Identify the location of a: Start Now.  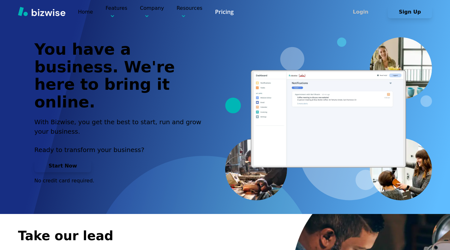
(63, 165).